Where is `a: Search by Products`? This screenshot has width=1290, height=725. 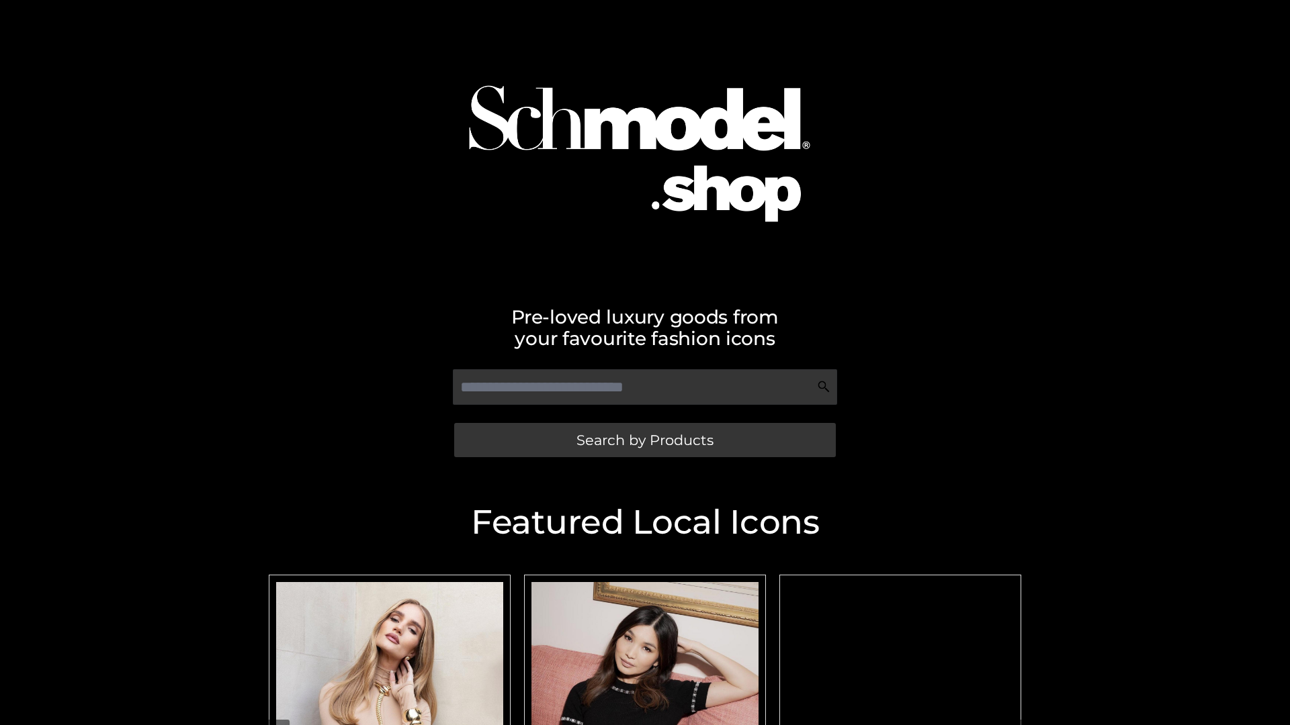
a: Search by Products is located at coordinates (645, 440).